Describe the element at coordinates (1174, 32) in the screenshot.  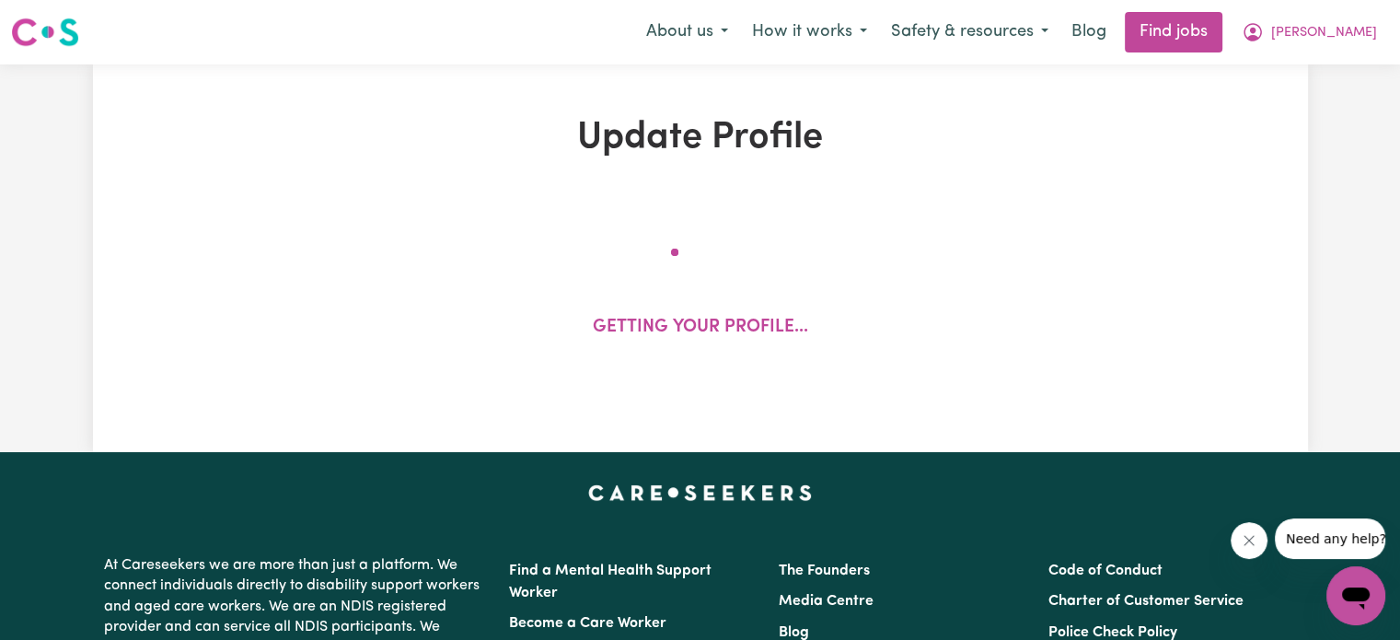
I see `a: Find jobs` at that location.